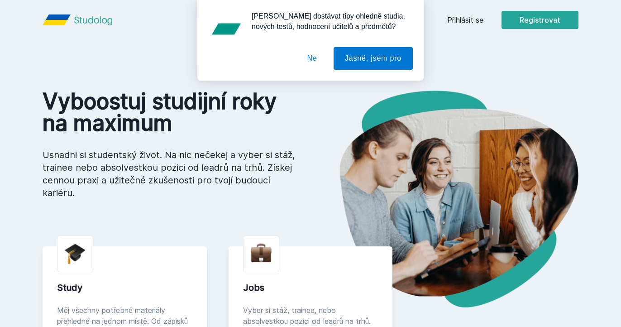  Describe the element at coordinates (444, 199) in the screenshot. I see `img: hero.png` at that location.